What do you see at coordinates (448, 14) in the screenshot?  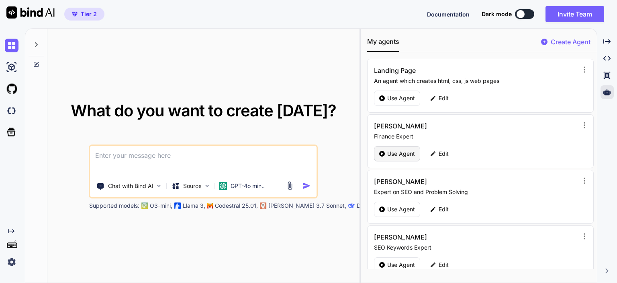 I see `button: Documentation` at bounding box center [448, 14].